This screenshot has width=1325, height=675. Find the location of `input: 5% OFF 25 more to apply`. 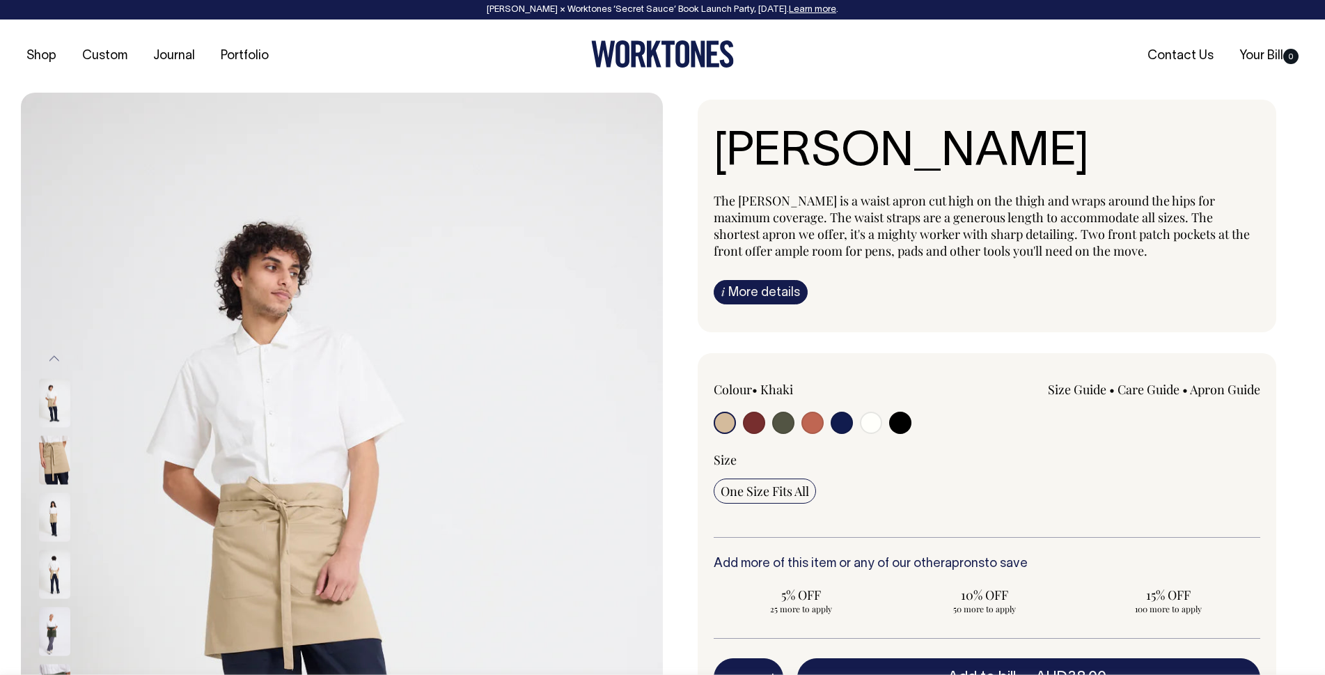

input: 5% OFF 25 more to apply is located at coordinates (801, 600).